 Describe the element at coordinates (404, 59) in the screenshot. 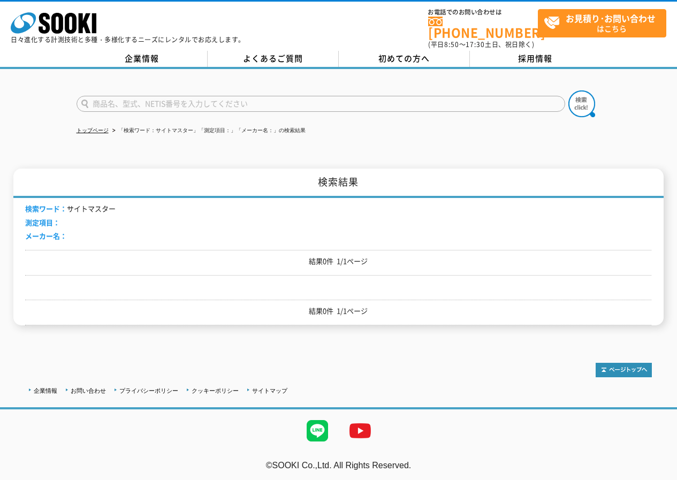

I see `a: 初めての方へ` at that location.